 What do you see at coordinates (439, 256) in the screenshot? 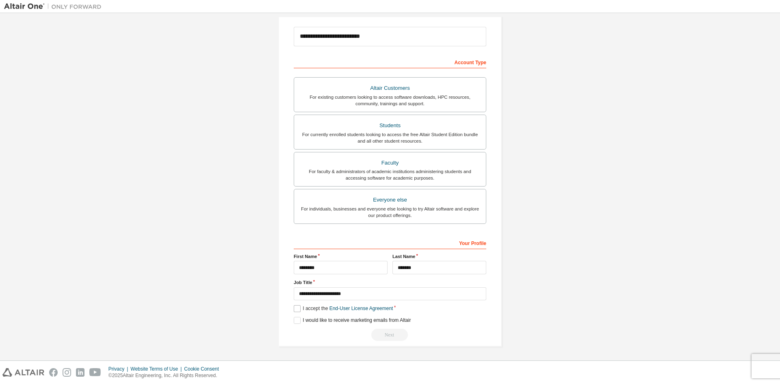
I see `label: Last Name` at bounding box center [439, 256].